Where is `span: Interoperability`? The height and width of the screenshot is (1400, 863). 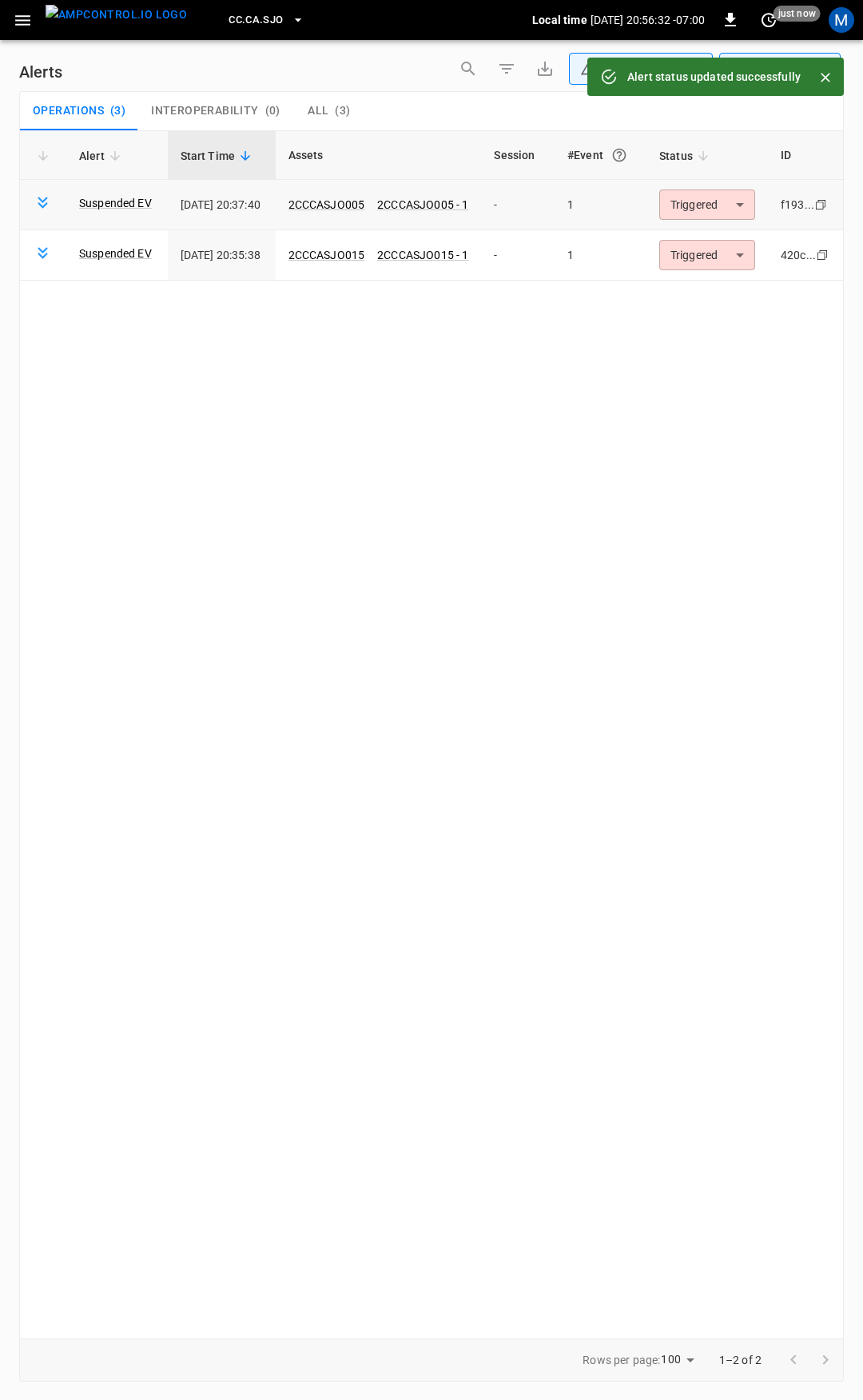 span: Interoperability is located at coordinates (205, 111).